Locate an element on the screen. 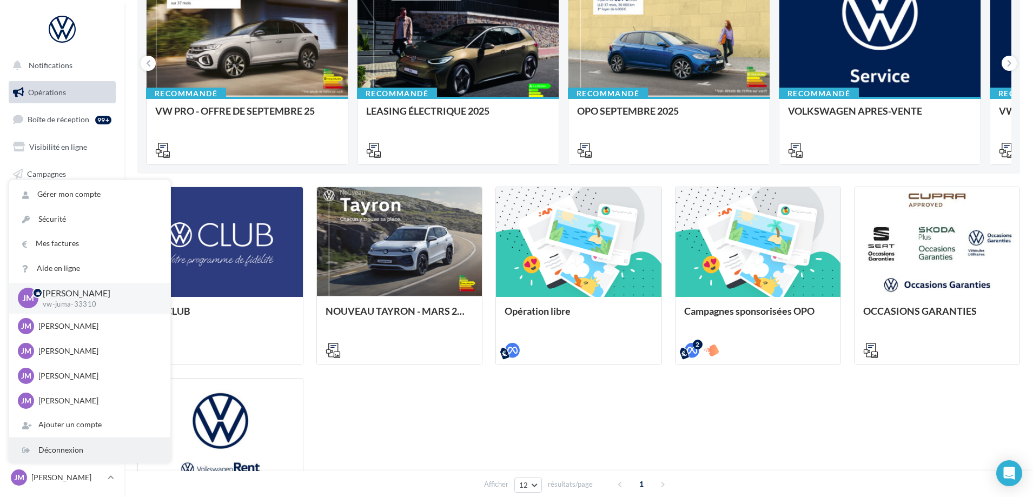 This screenshot has height=497, width=1033. div: OCCASIONS GARANTIES is located at coordinates (937, 316).